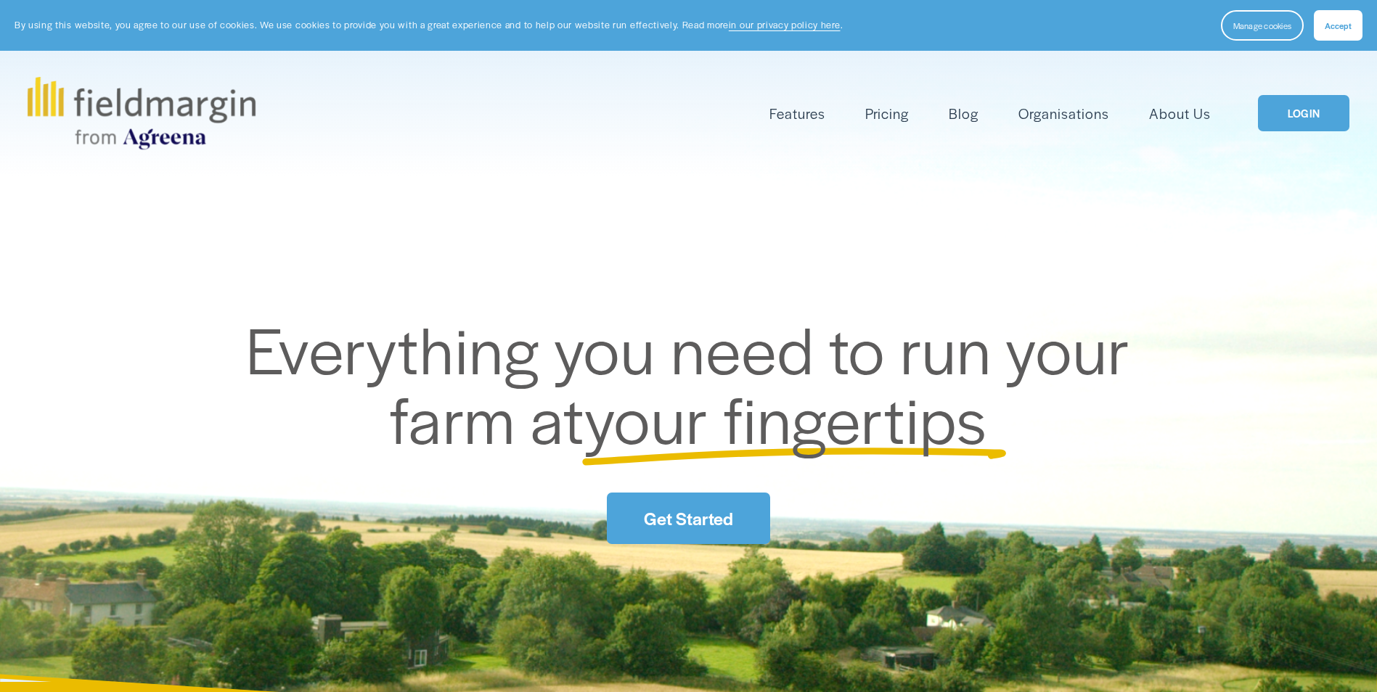 The image size is (1377, 692). Describe the element at coordinates (797, 113) in the screenshot. I see `span: Features` at that location.